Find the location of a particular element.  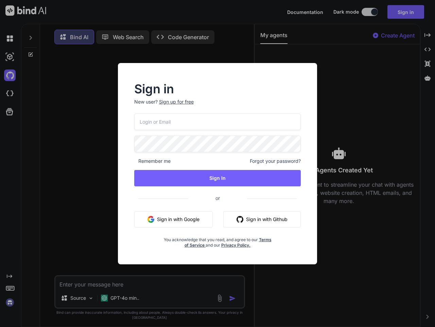

p: New user? is located at coordinates (218, 106).